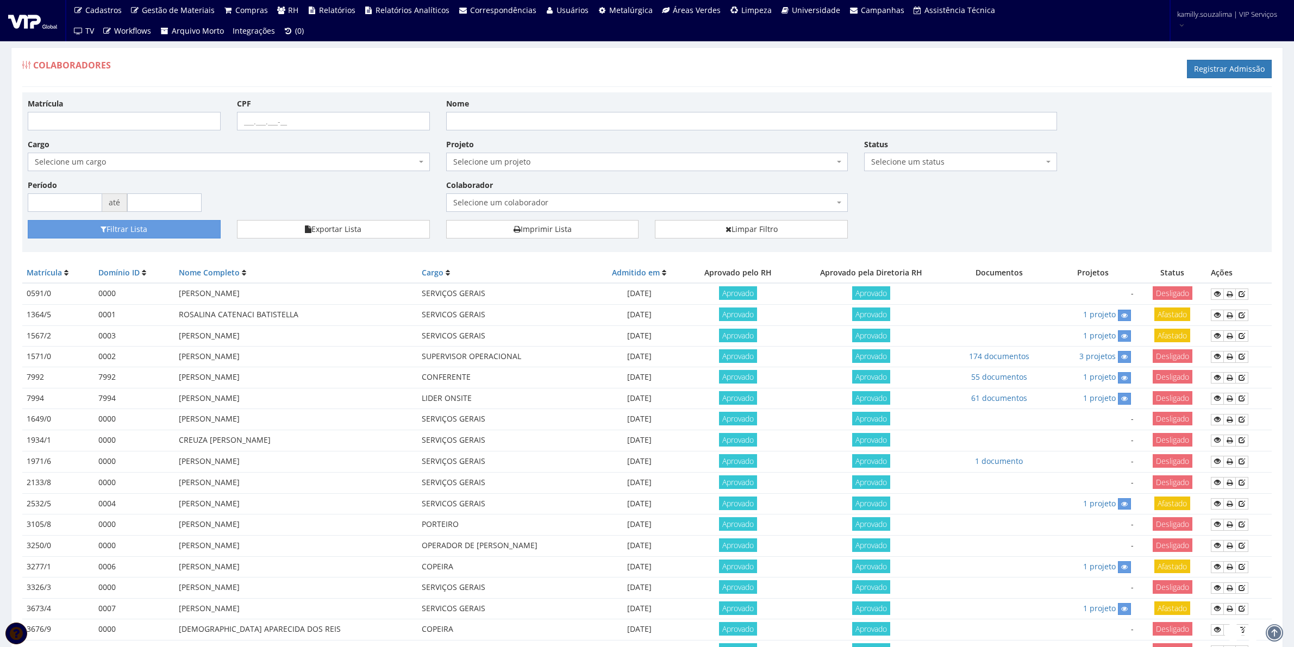  Describe the element at coordinates (503, 10) in the screenshot. I see `span: Correspondências` at that location.